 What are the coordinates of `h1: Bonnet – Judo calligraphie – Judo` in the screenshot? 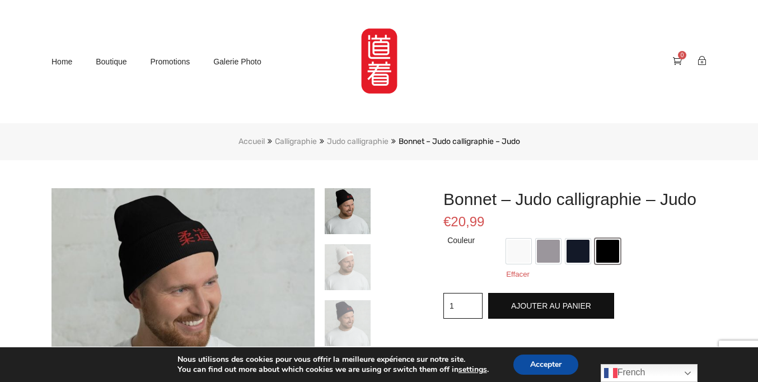 It's located at (575, 199).